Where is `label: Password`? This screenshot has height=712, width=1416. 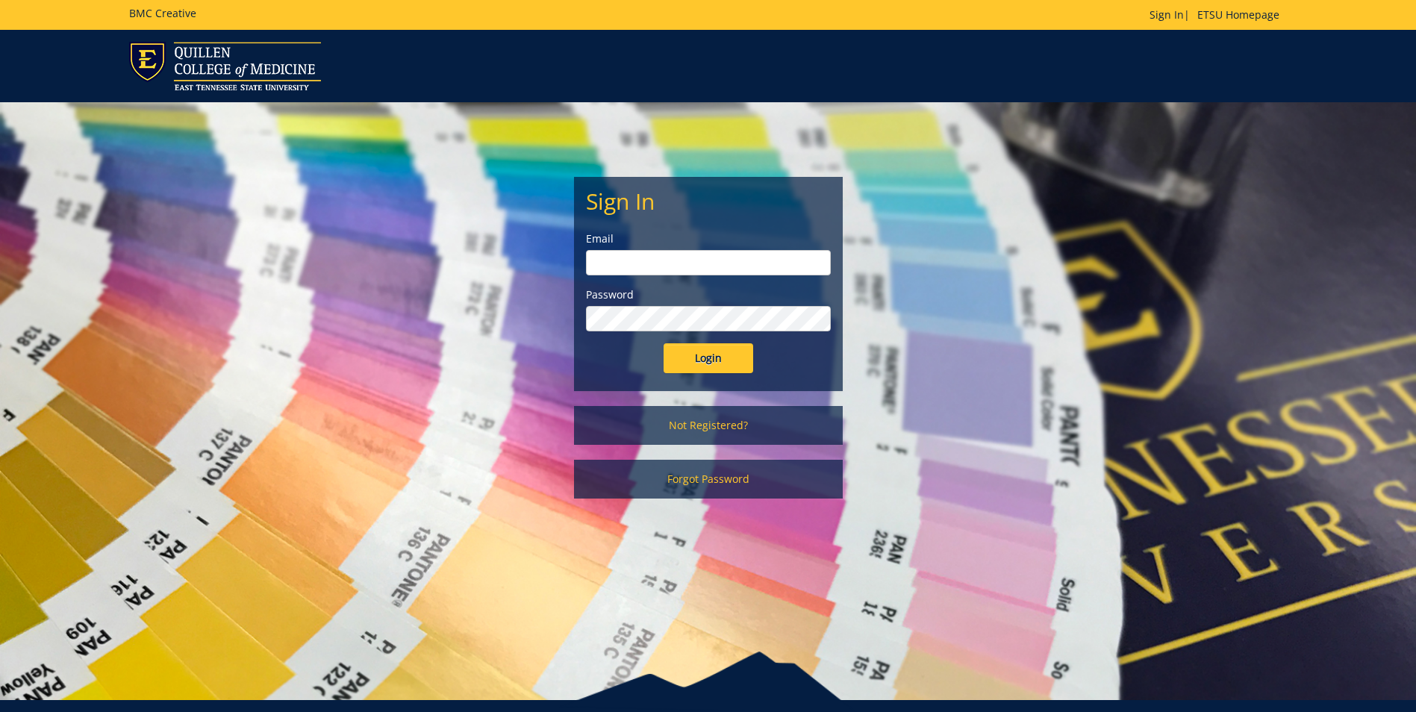
label: Password is located at coordinates (708, 295).